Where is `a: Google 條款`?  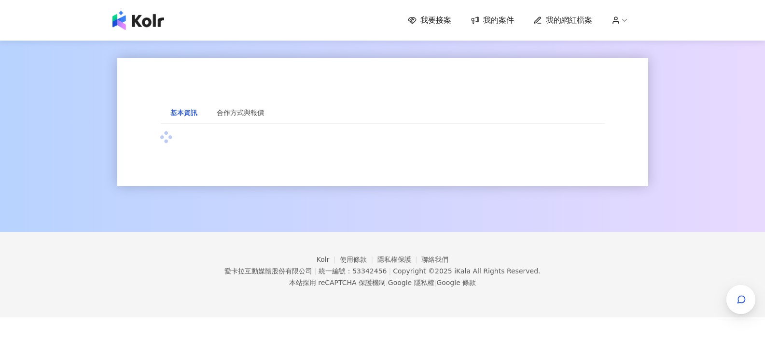 a: Google 條款 is located at coordinates (456, 282).